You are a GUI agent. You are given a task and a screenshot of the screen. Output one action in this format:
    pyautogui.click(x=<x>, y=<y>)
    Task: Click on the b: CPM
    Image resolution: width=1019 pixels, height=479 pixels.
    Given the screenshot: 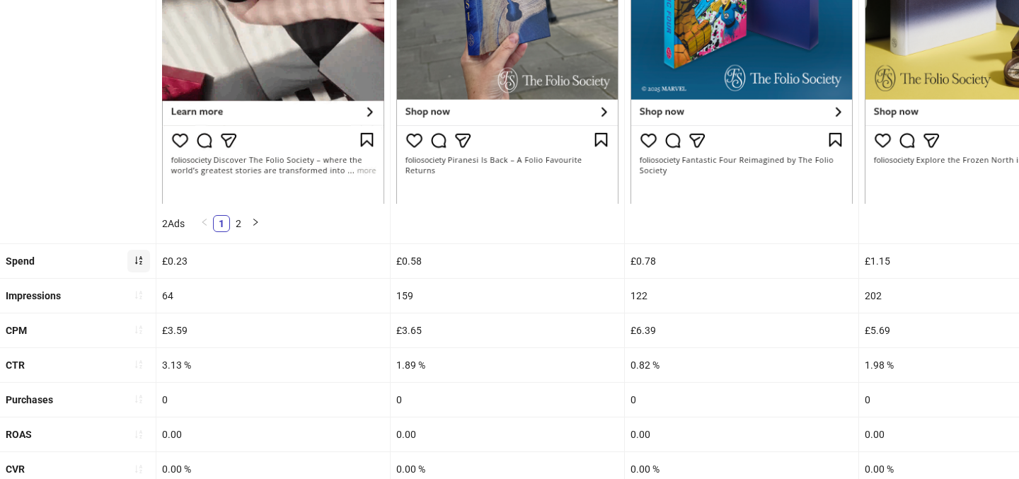 What is the action you would take?
    pyautogui.click(x=16, y=330)
    